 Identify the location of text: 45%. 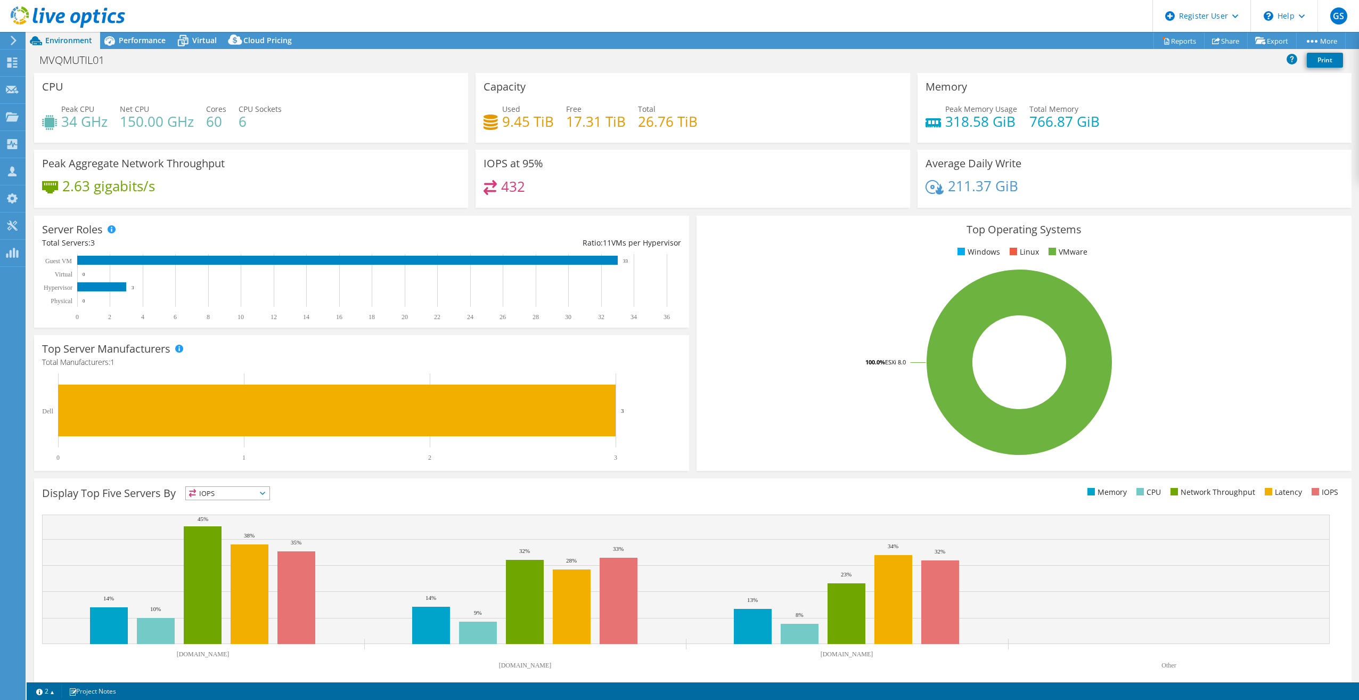
(203, 519).